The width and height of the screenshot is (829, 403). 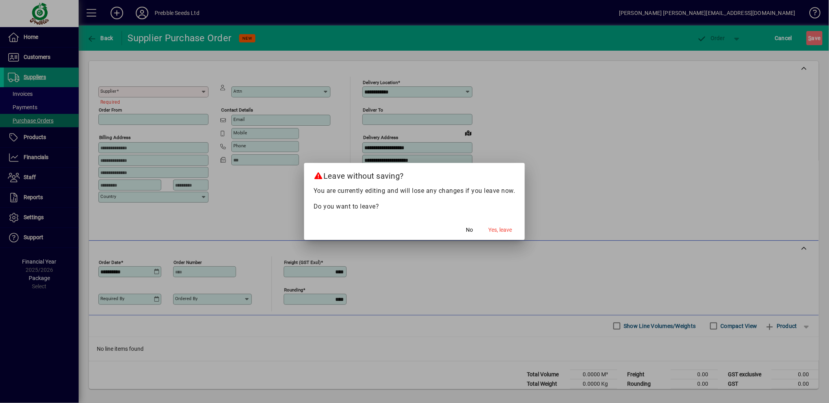 What do you see at coordinates (469, 230) in the screenshot?
I see `span: No` at bounding box center [469, 230].